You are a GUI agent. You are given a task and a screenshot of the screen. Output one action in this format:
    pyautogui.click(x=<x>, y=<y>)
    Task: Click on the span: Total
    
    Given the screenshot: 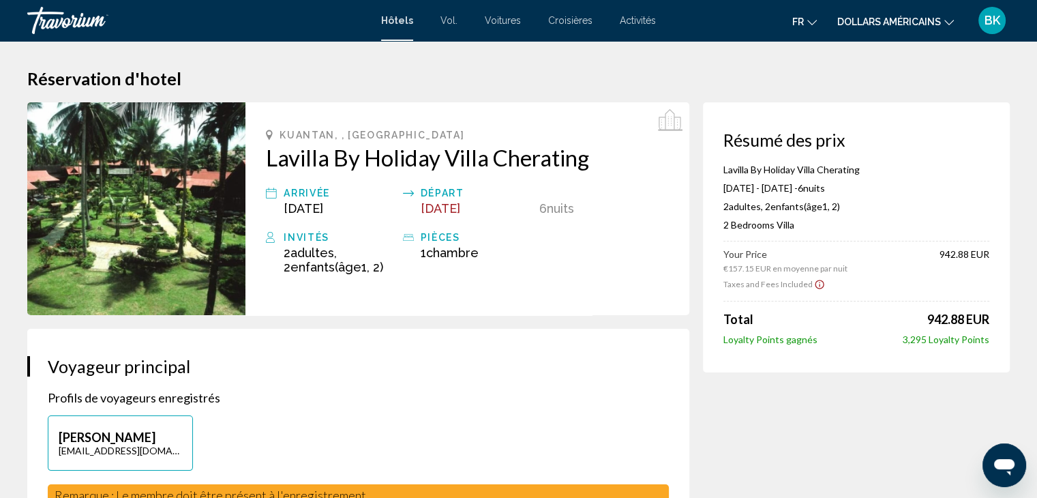 What is the action you would take?
    pyautogui.click(x=738, y=319)
    